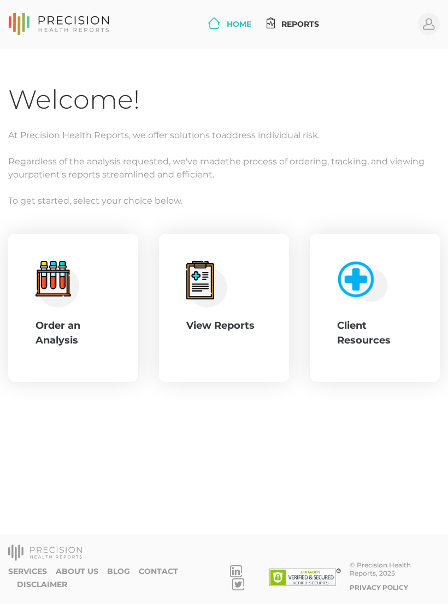 This screenshot has width=448, height=604. I want to click on a: Home, so click(229, 24).